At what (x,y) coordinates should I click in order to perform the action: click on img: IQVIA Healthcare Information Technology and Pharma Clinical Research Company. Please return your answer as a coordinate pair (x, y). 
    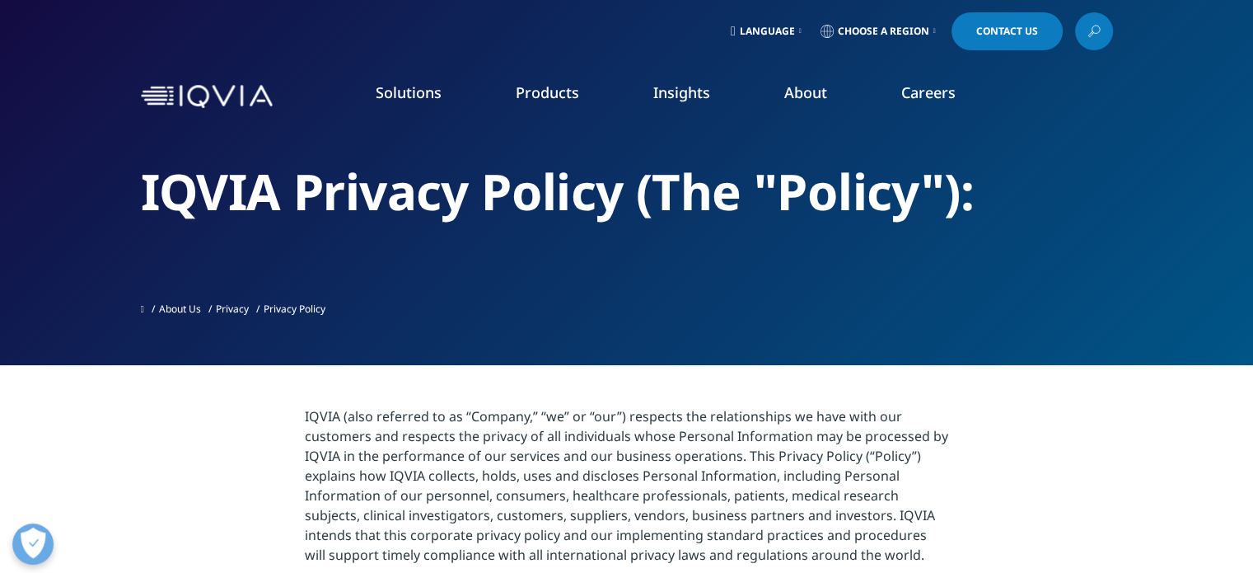
    Looking at the image, I should click on (207, 96).